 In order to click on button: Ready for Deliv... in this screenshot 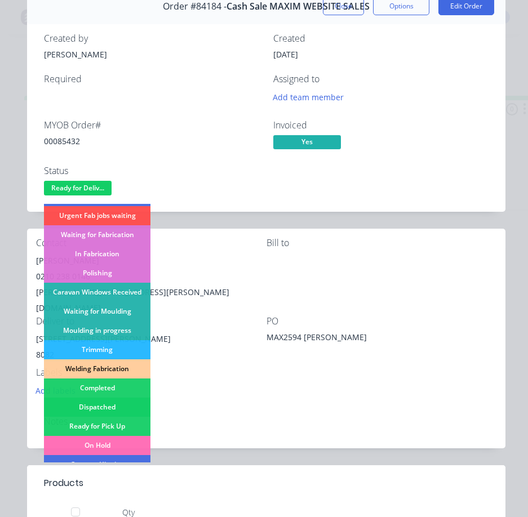, I will do `click(78, 189)`.